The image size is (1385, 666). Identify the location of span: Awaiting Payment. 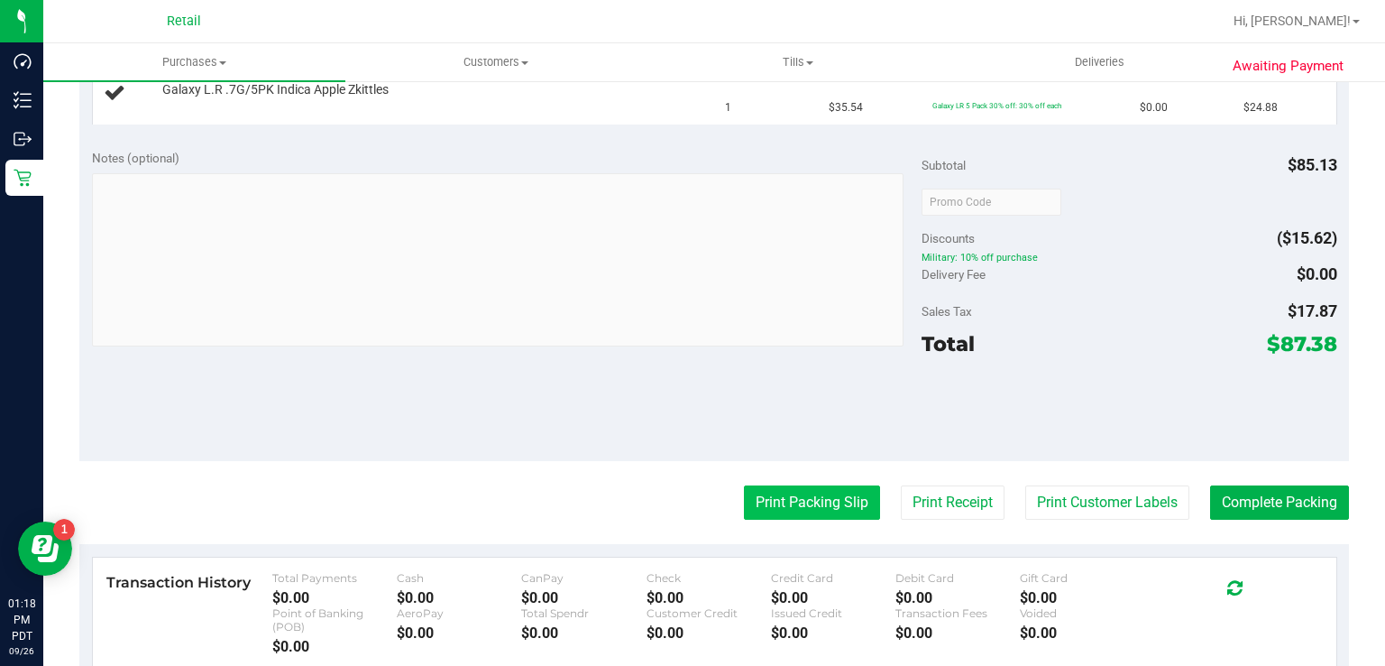
(1288, 66).